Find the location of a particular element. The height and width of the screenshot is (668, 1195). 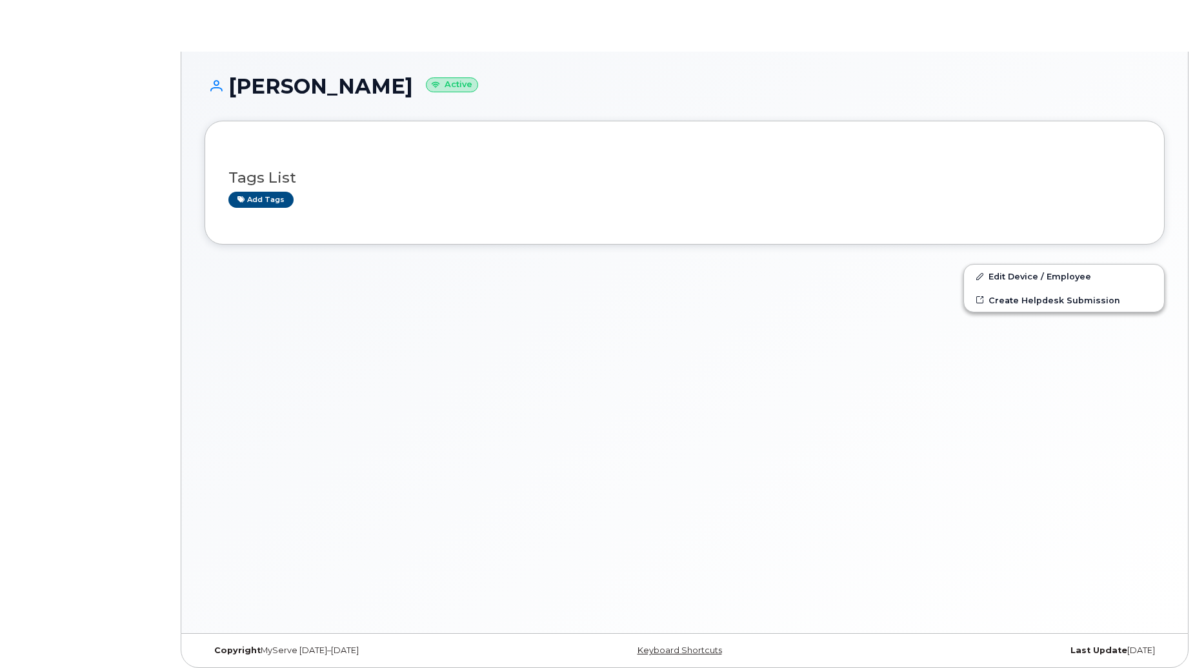

a: Edit Device / Employee is located at coordinates (1064, 276).